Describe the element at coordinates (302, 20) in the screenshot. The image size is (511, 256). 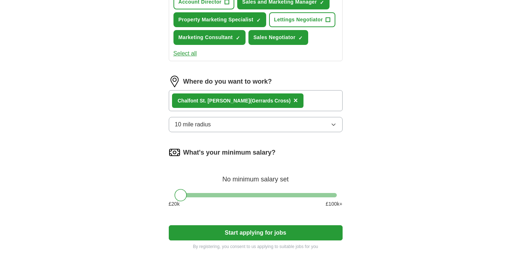
I see `button: Lettings Negotiator` at that location.